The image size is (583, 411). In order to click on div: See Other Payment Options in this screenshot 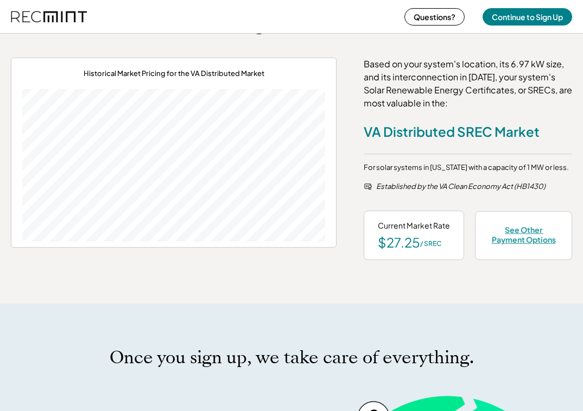, I will do `click(523, 235)`.